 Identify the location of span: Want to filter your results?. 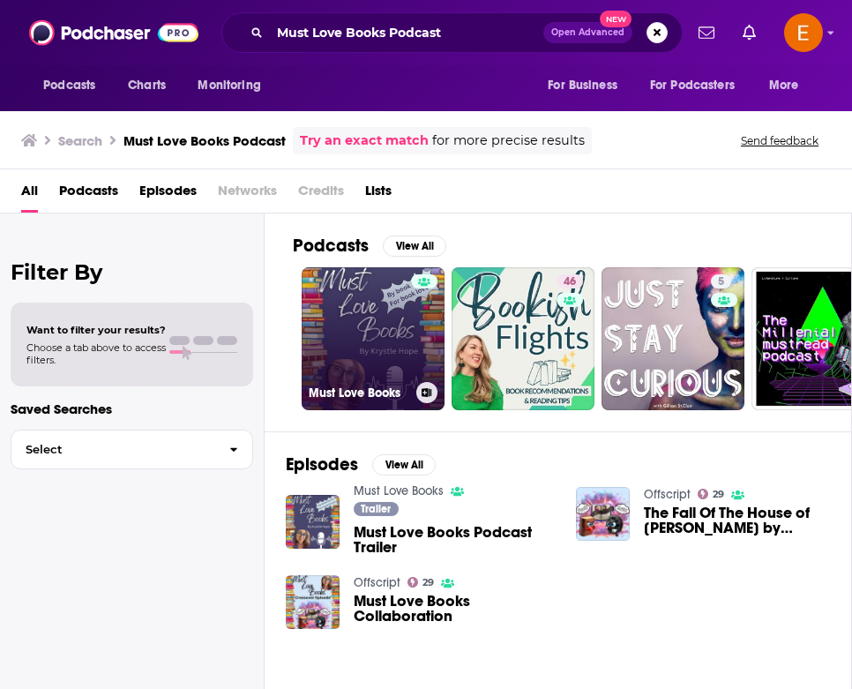
(96, 330).